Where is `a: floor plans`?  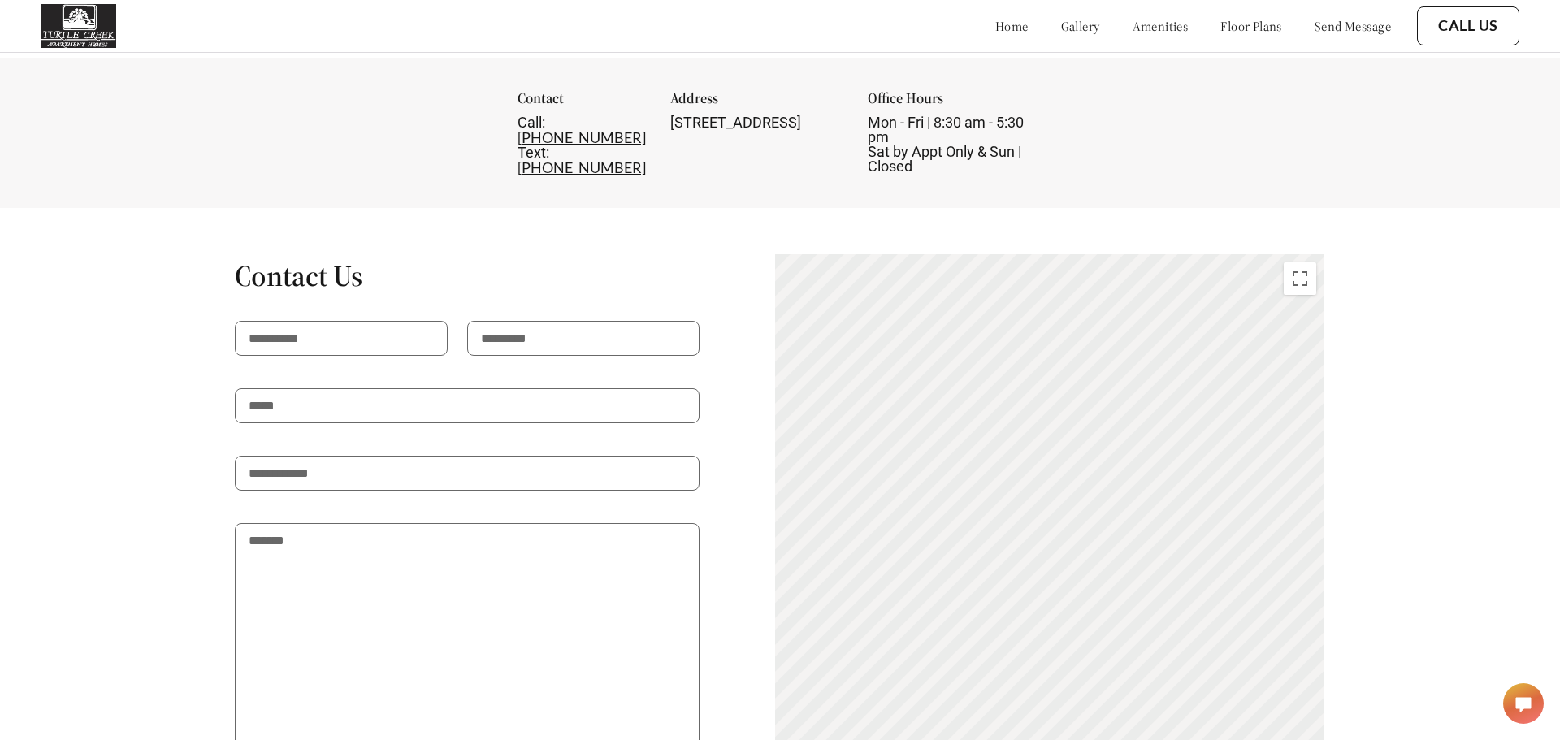 a: floor plans is located at coordinates (1251, 26).